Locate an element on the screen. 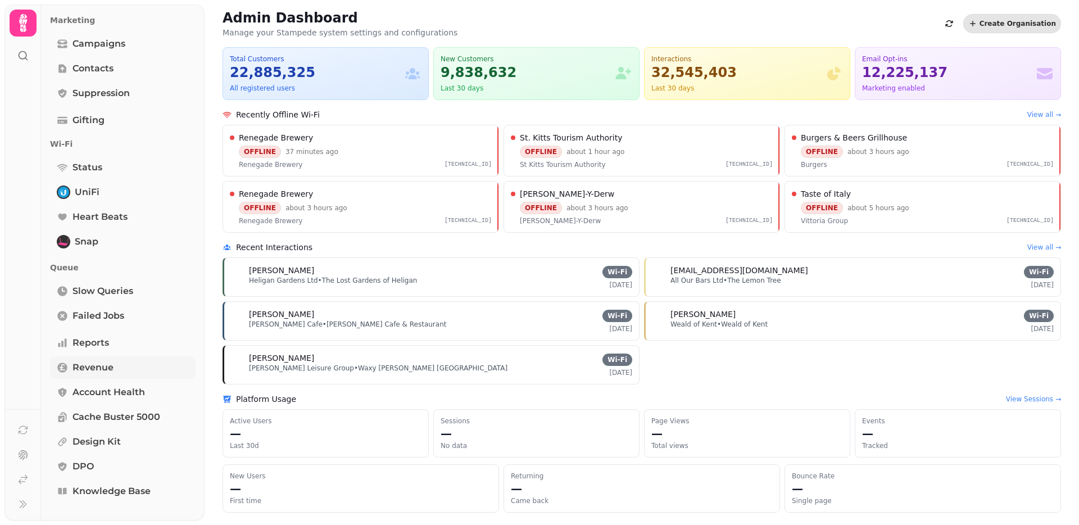 Image resolution: width=1079 pixels, height=525 pixels. p: • Weald of Kent is located at coordinates (719, 324).